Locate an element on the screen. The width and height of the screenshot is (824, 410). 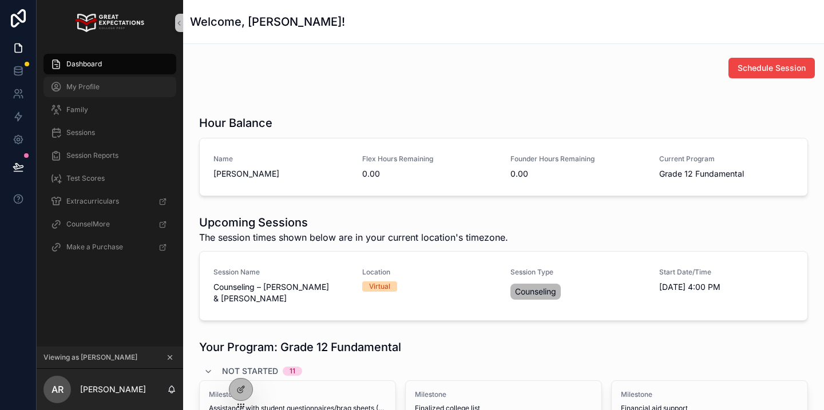
span: The session times shown below are in your current location's timezone. is located at coordinates (354, 237).